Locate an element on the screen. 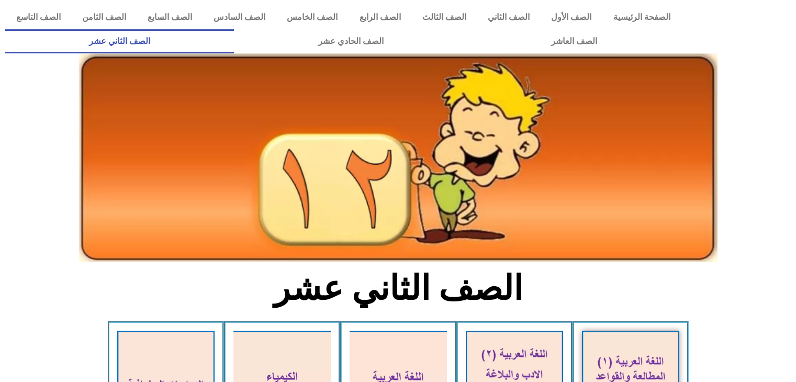  a: الصف التاسع is located at coordinates (38, 17).